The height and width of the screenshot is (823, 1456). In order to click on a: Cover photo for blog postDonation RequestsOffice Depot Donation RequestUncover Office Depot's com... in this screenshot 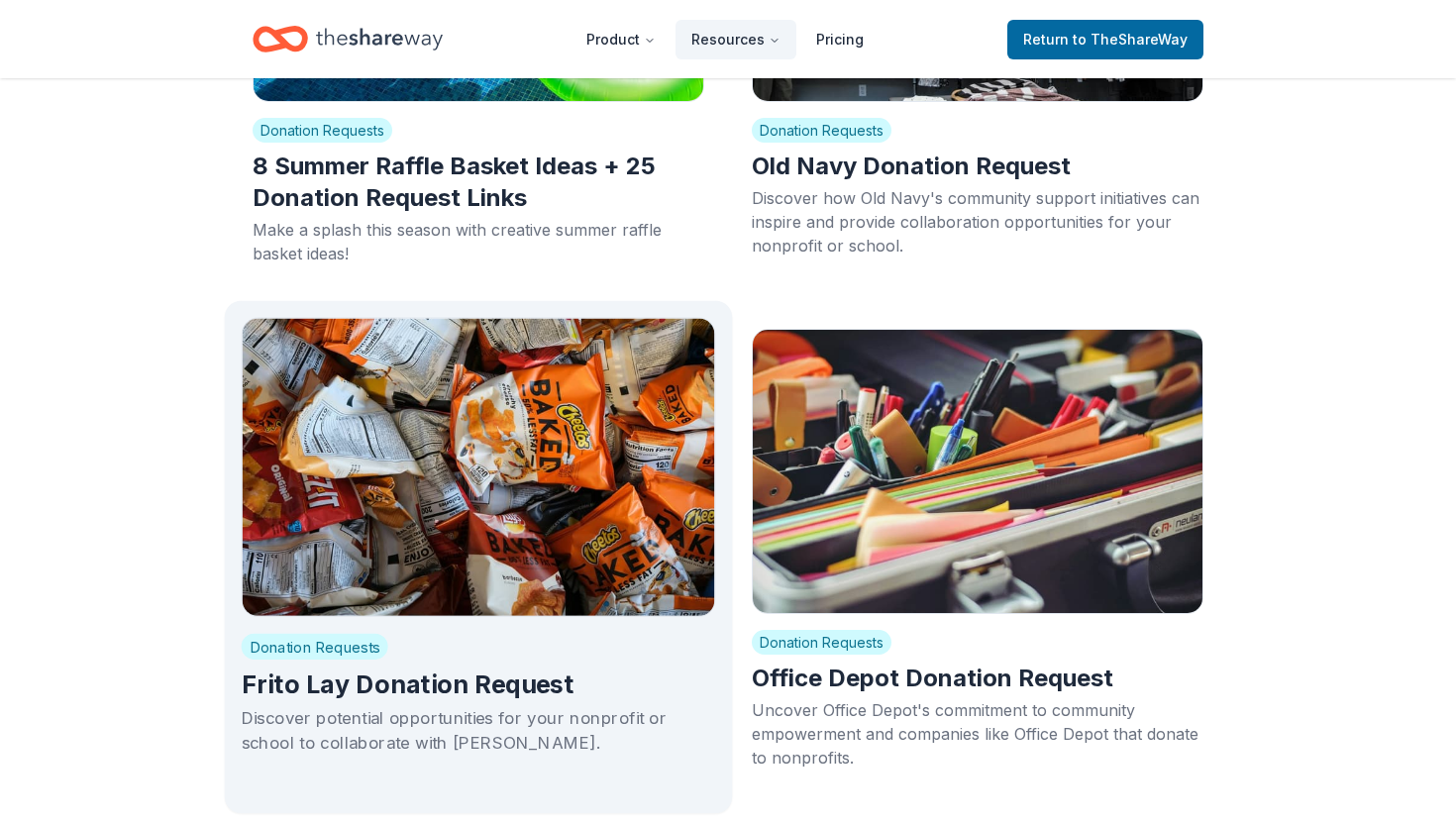, I will do `click(978, 556)`.